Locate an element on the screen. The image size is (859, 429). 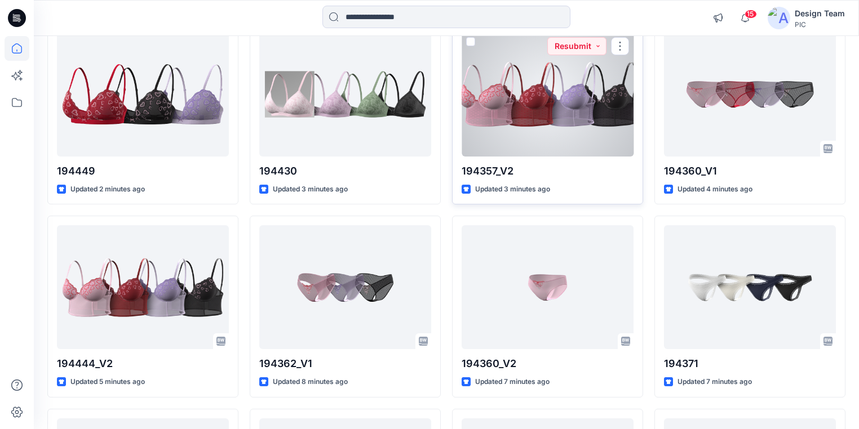
p: 194444_V2 is located at coordinates (143, 364).